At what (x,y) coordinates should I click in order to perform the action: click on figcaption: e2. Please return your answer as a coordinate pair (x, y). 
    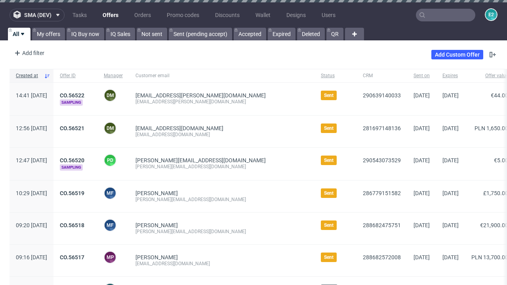
    Looking at the image, I should click on (491, 15).